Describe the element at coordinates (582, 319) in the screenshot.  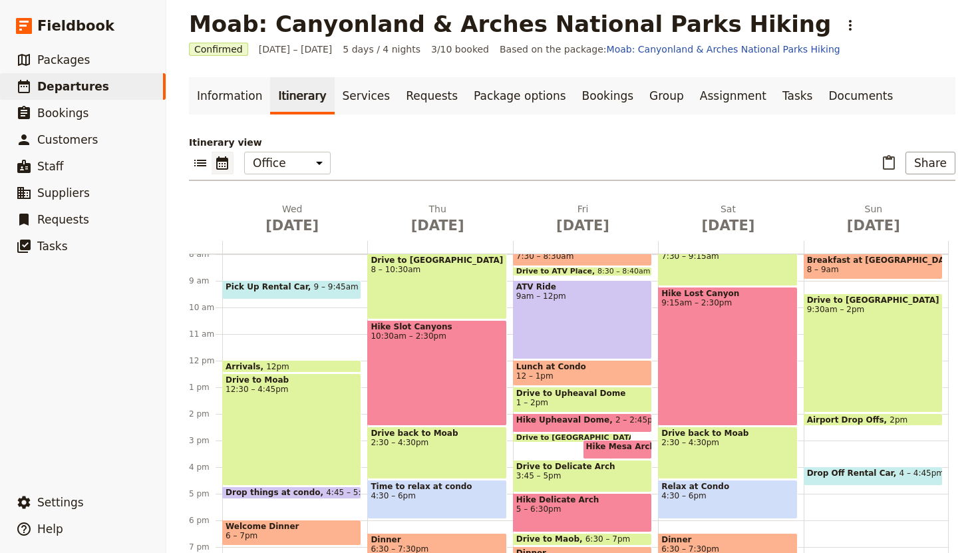
I see `div: ATV Ride9am – 12pm` at that location.